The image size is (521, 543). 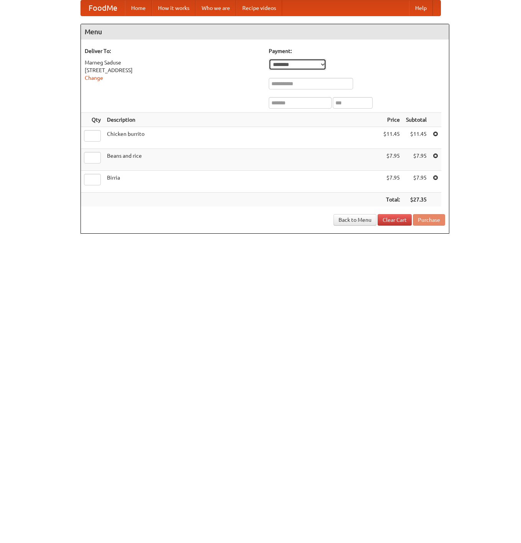 What do you see at coordinates (173, 51) in the screenshot?
I see `h5: Deliver To:` at bounding box center [173, 51].